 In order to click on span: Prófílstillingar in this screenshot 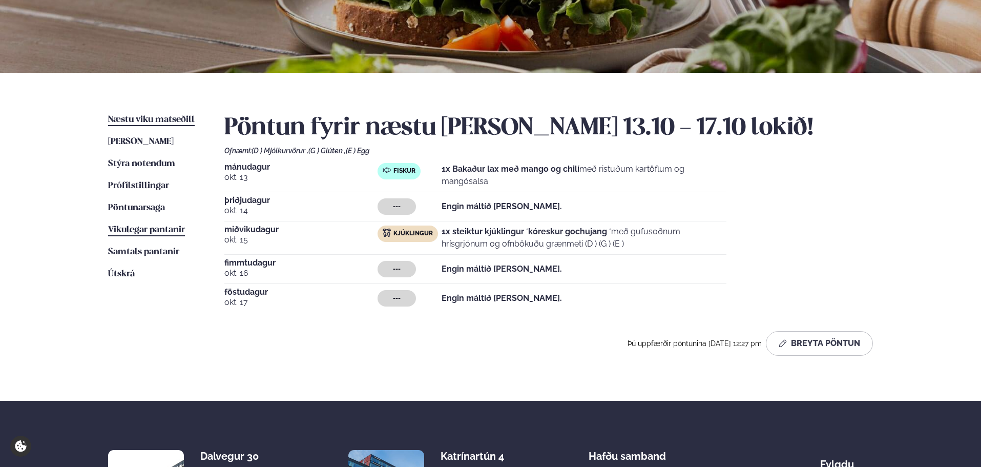, I will do `click(138, 185)`.